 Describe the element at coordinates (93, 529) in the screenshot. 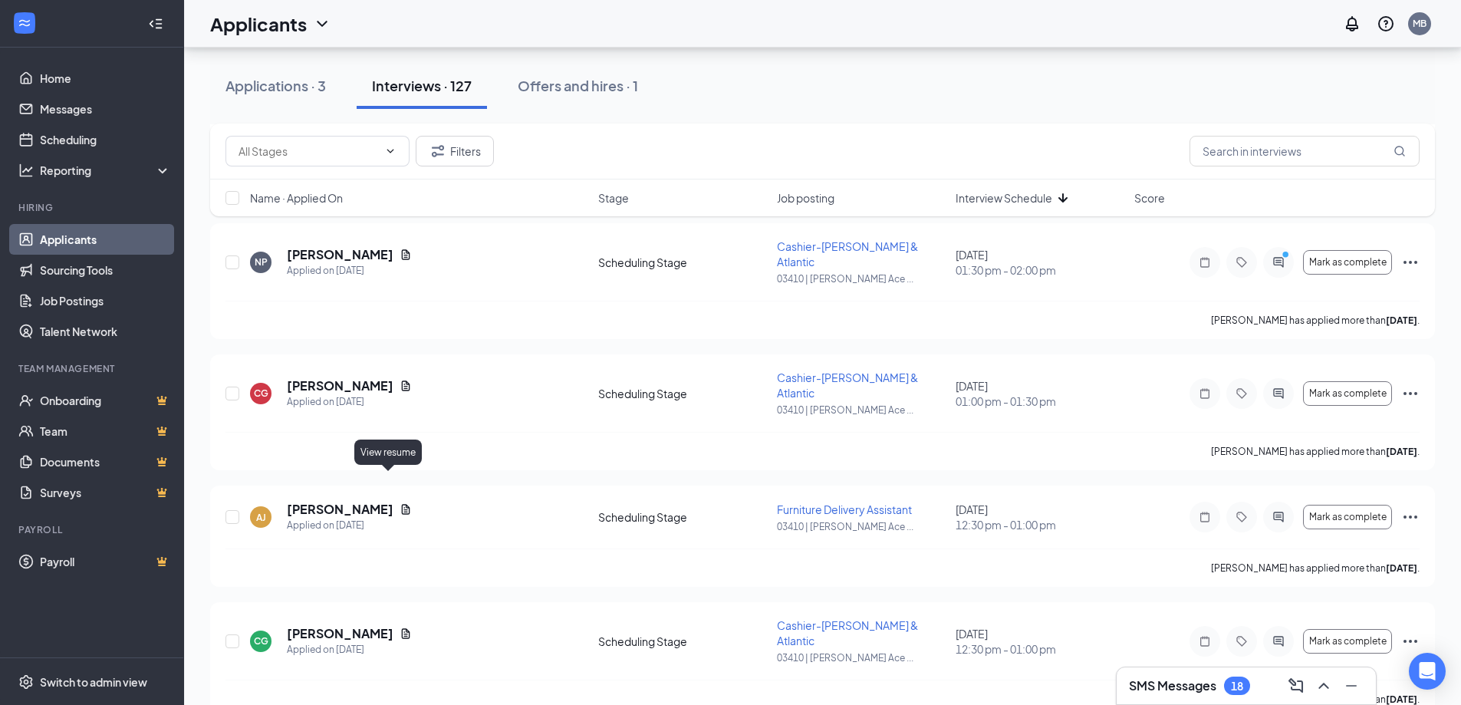

I see `div: Payroll` at that location.